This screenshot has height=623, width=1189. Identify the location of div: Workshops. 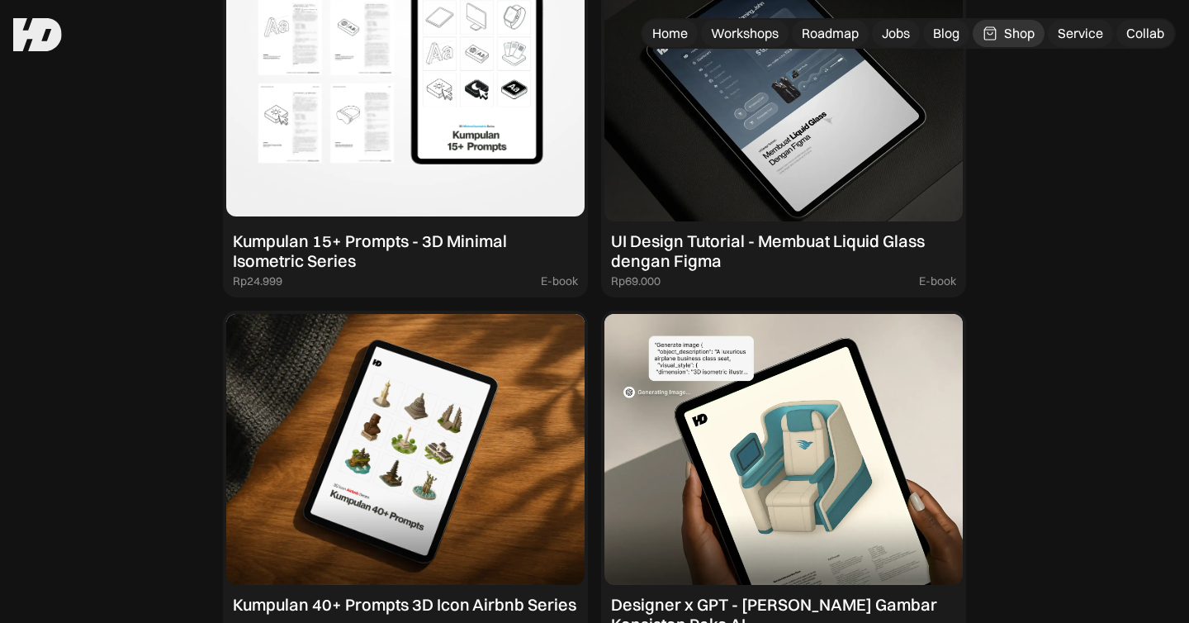
(745, 33).